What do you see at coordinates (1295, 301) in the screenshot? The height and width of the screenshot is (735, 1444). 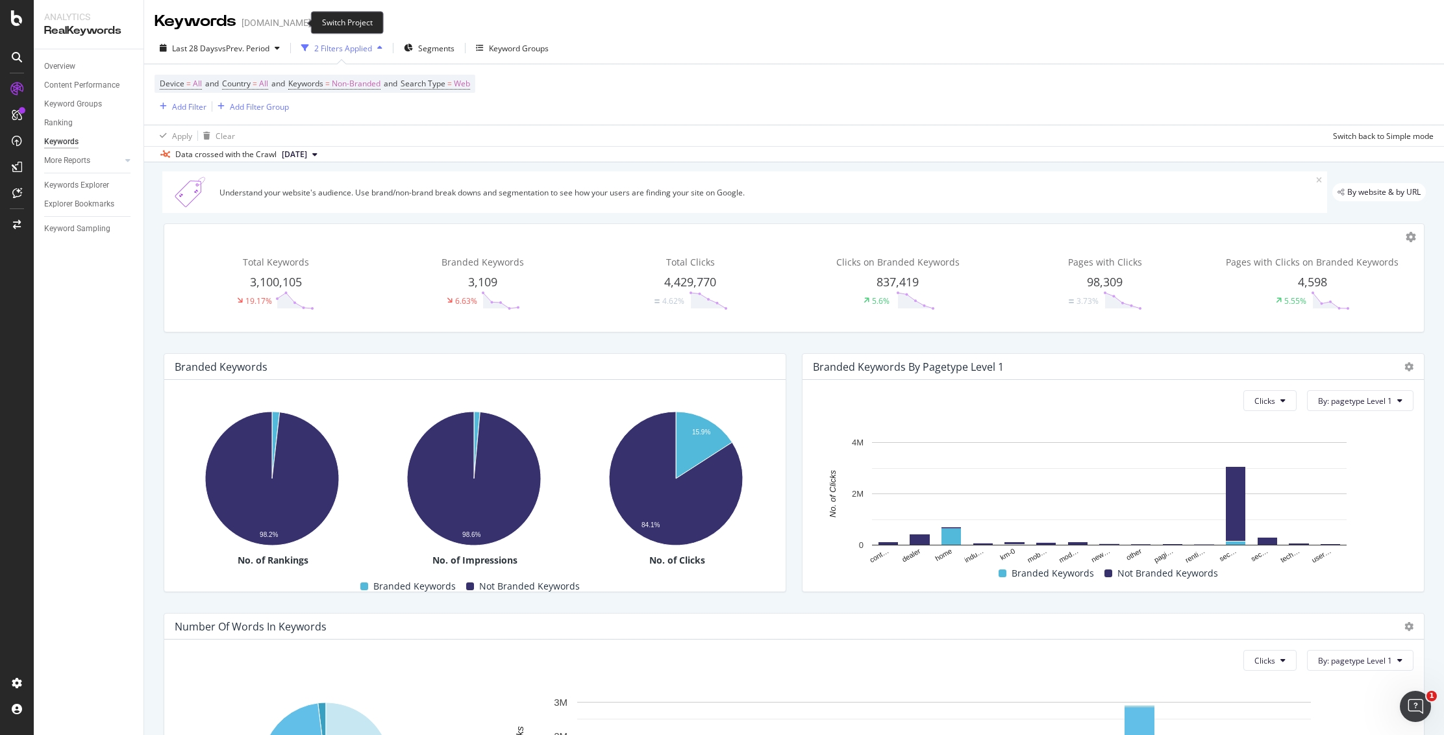 I see `div: 5.55%` at bounding box center [1295, 301].